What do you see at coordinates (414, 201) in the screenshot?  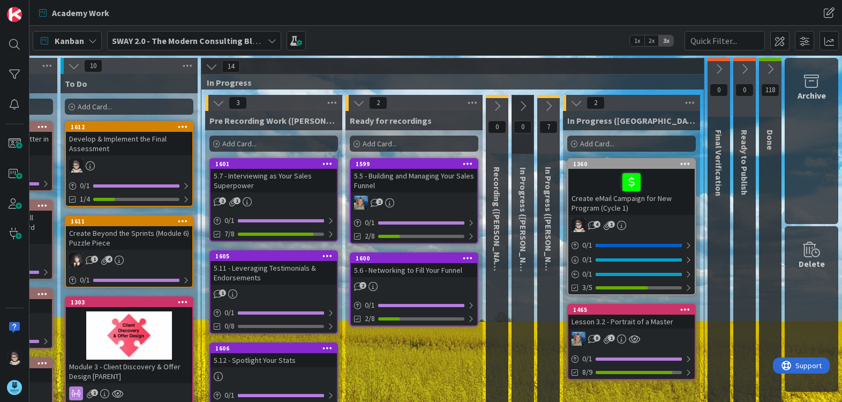 I see `a: 15995.5 - Building and Managing Your Sales FunnelMA0/12/8` at bounding box center [414, 201].